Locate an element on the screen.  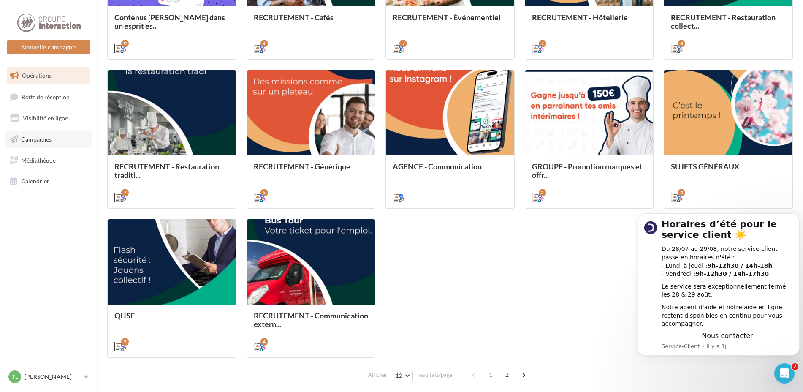
span: RECRUTEMENT - Événementiel is located at coordinates (447, 17).